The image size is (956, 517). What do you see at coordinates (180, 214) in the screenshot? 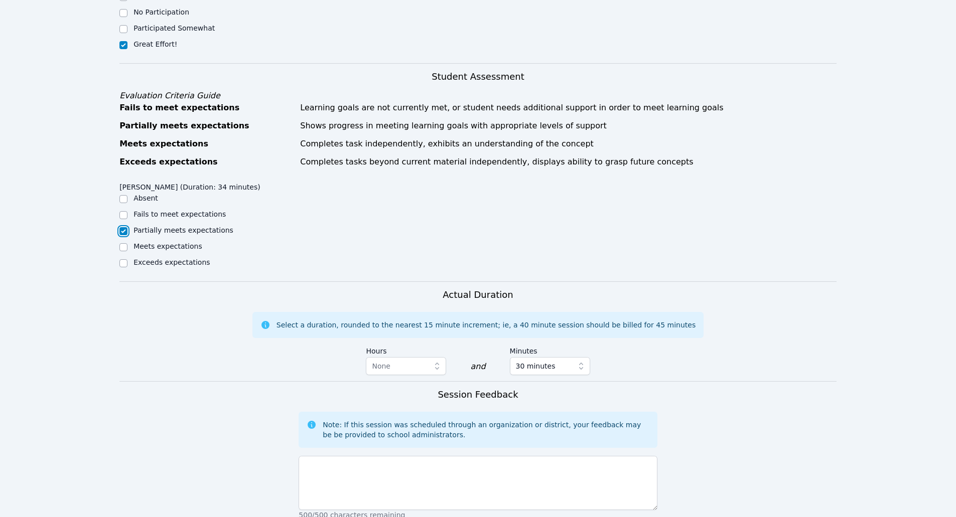
I see `label: Fails to meet expectations` at bounding box center [180, 214].